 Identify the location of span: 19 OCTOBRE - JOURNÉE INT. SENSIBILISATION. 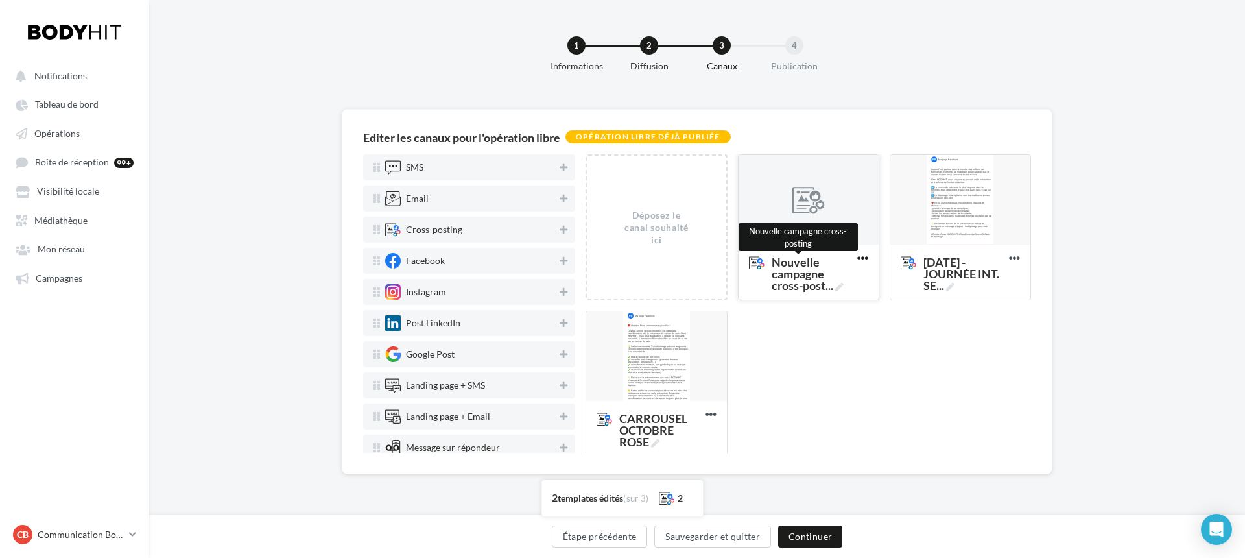
(955, 263).